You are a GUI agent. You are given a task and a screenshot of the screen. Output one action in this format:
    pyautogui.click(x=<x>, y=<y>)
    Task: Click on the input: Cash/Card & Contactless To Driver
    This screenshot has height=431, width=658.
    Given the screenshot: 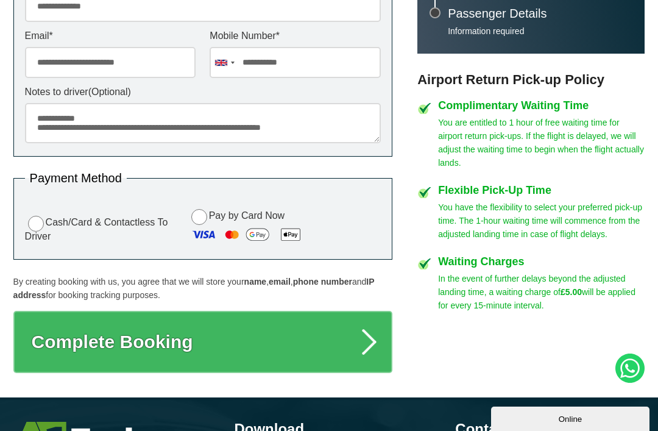 What is the action you would take?
    pyautogui.click(x=36, y=224)
    